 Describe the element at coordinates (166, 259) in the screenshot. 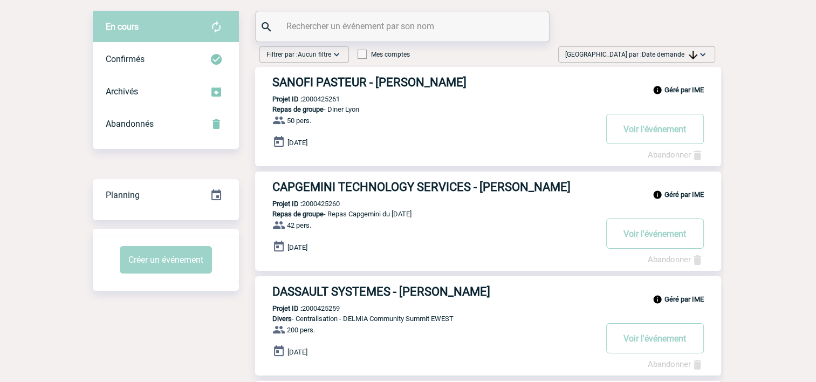

I see `button: Créer un événement` at that location.